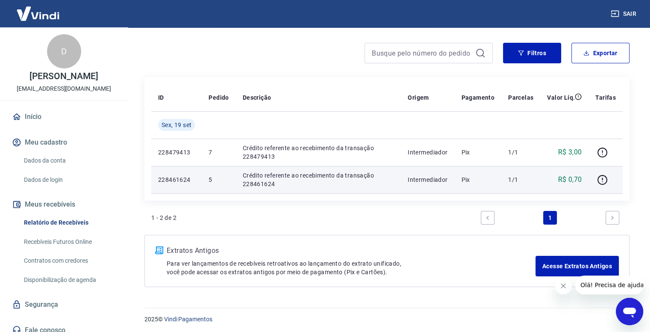  Describe the element at coordinates (257, 97) in the screenshot. I see `p: Descrição` at that location.